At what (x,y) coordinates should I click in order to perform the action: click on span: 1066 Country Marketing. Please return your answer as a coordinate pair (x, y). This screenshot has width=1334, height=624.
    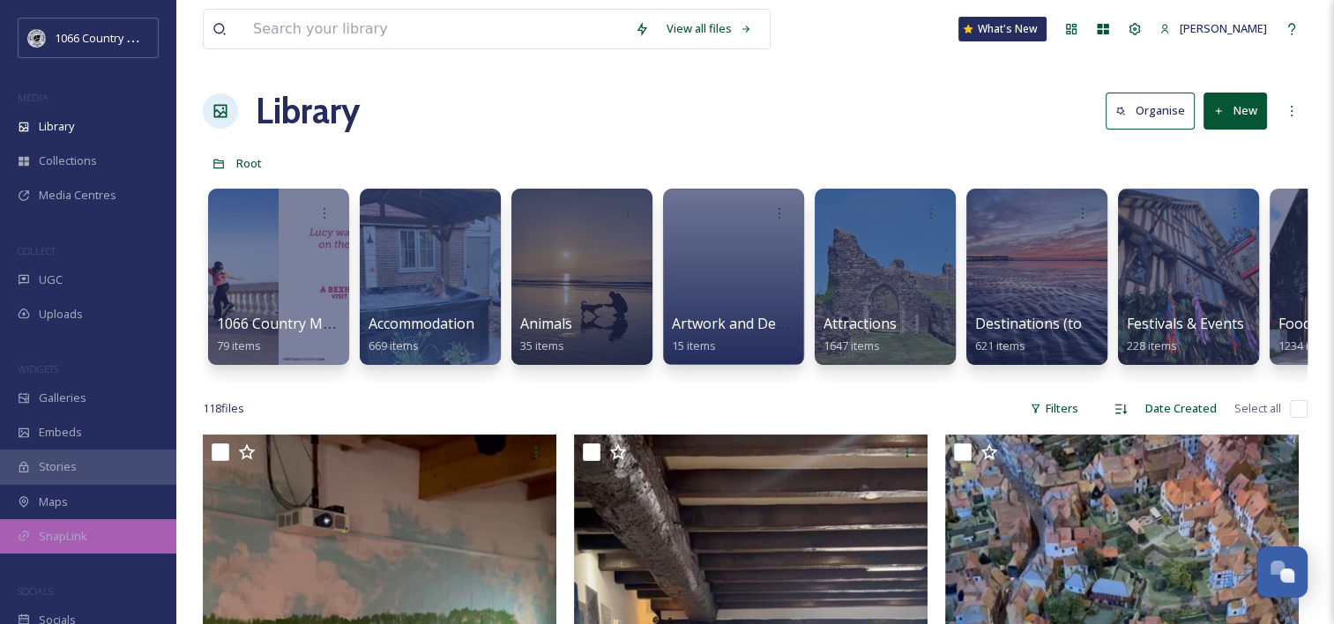
    Looking at the image, I should click on (116, 37).